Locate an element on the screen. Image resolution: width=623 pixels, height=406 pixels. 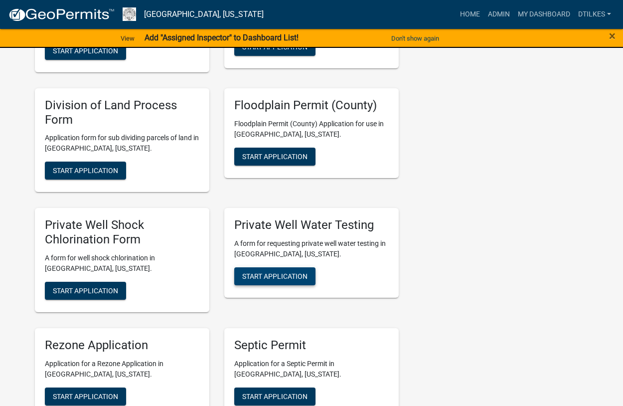
a: dtilkes is located at coordinates (595, 14).